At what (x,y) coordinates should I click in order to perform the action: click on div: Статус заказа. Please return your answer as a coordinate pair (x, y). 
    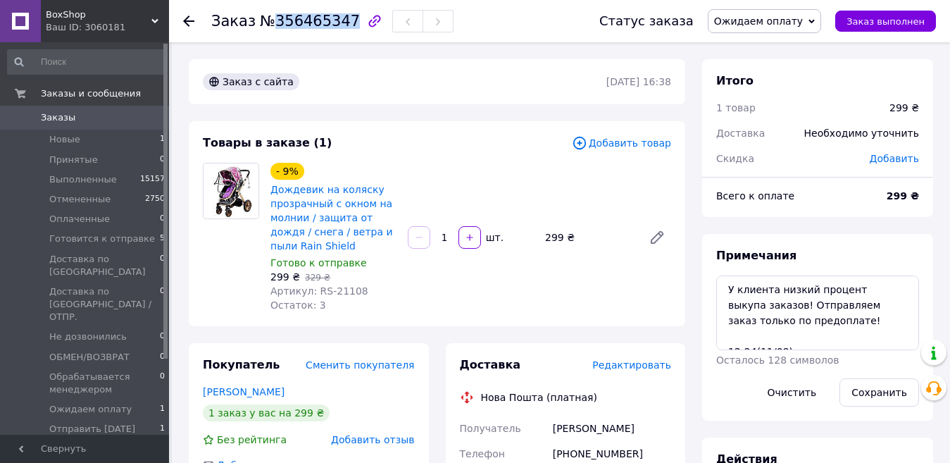
    Looking at the image, I should click on (646, 21).